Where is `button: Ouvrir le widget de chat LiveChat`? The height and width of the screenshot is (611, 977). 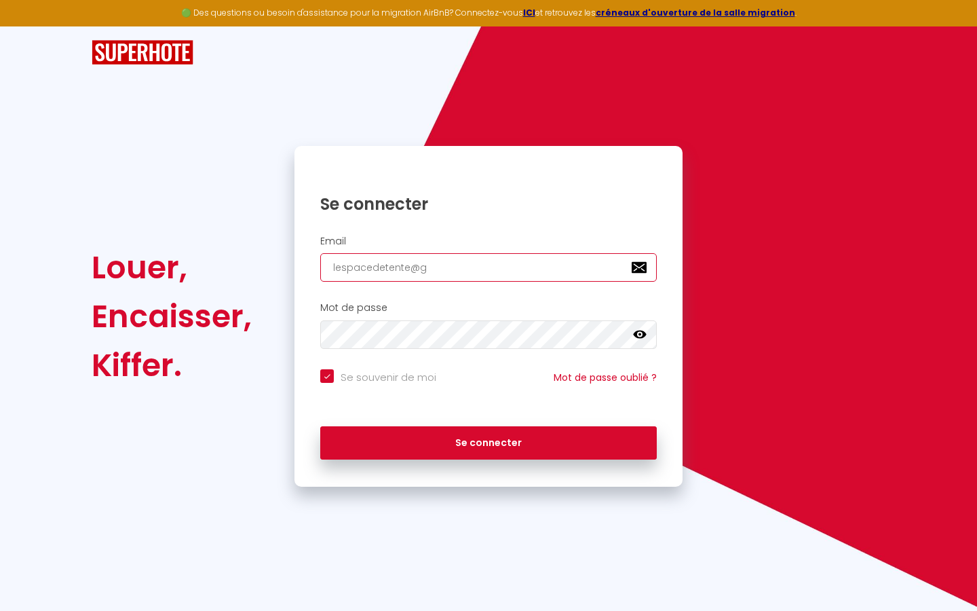
button: Ouvrir le widget de chat LiveChat is located at coordinates (31, 26).